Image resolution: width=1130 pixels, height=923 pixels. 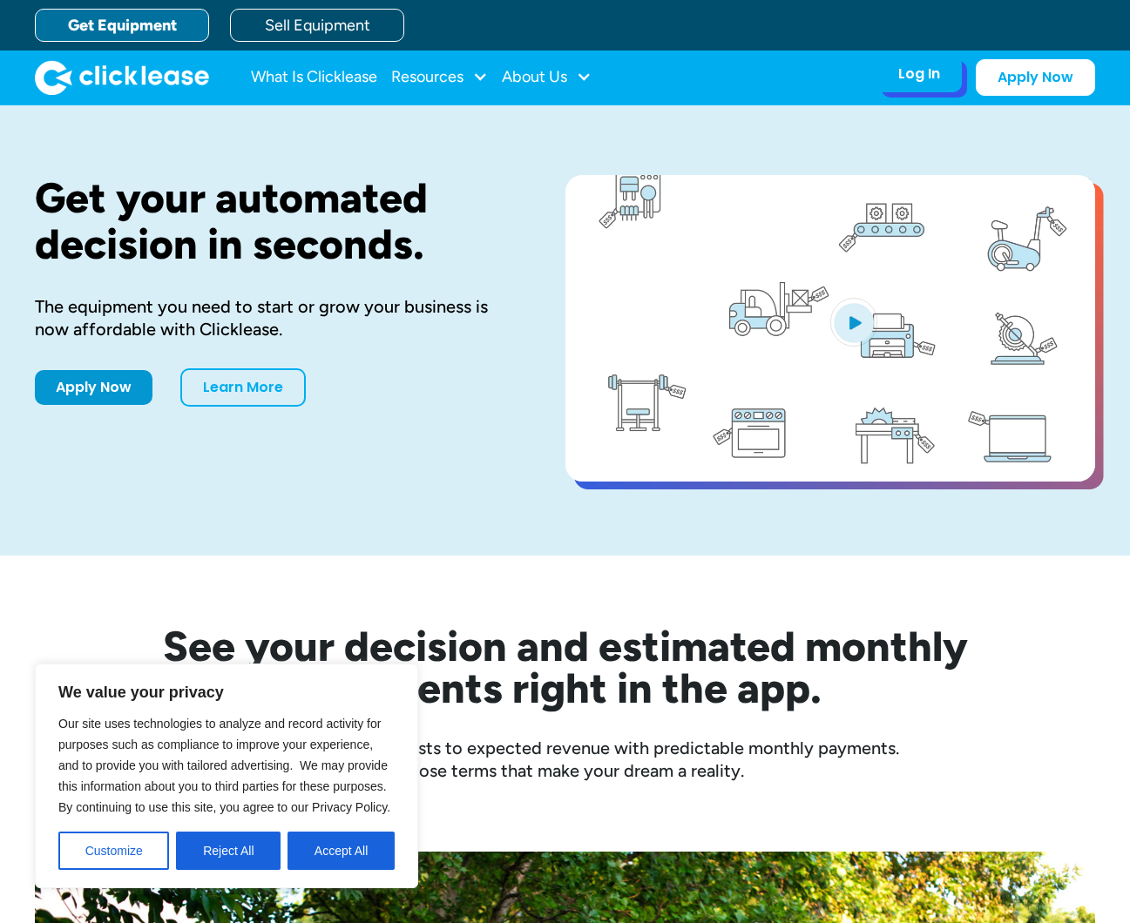 What do you see at coordinates (122, 78) in the screenshot?
I see `a: home` at bounding box center [122, 78].